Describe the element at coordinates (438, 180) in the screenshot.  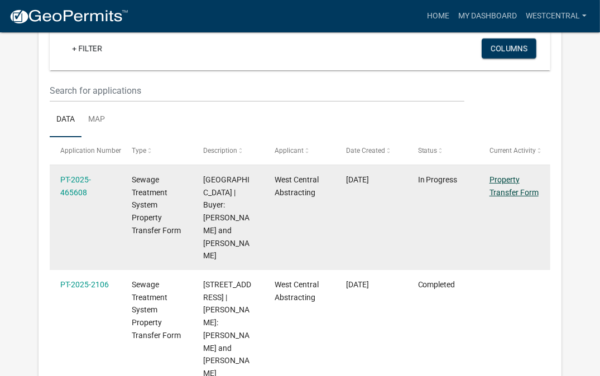
I see `span: In Progress` at that location.